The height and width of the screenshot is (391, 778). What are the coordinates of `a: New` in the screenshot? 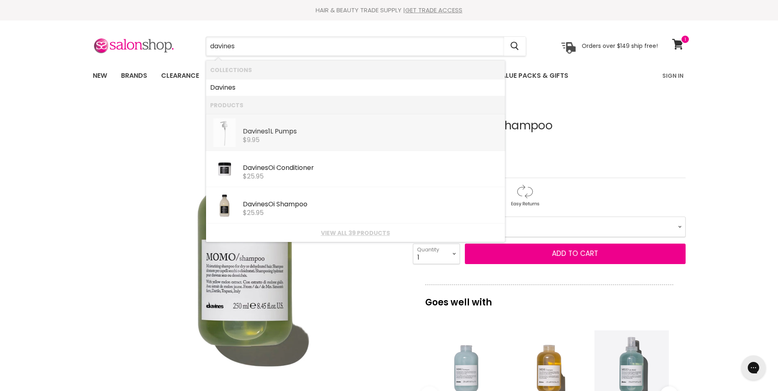 It's located at (100, 76).